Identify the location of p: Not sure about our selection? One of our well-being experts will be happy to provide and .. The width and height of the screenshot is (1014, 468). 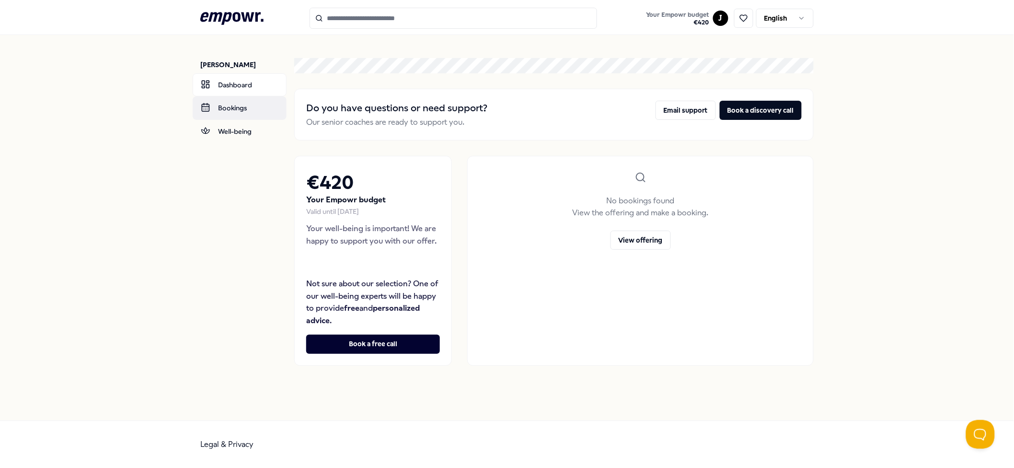
(373, 302).